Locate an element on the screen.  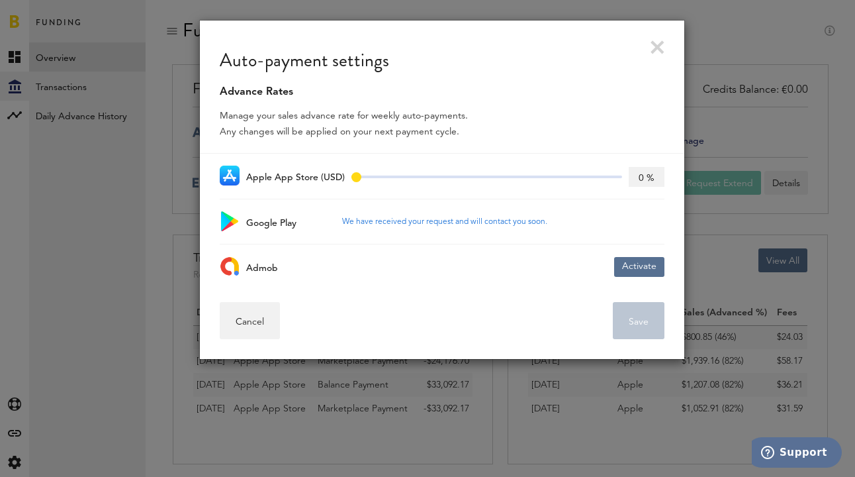
label: Admob is located at coordinates (262, 268).